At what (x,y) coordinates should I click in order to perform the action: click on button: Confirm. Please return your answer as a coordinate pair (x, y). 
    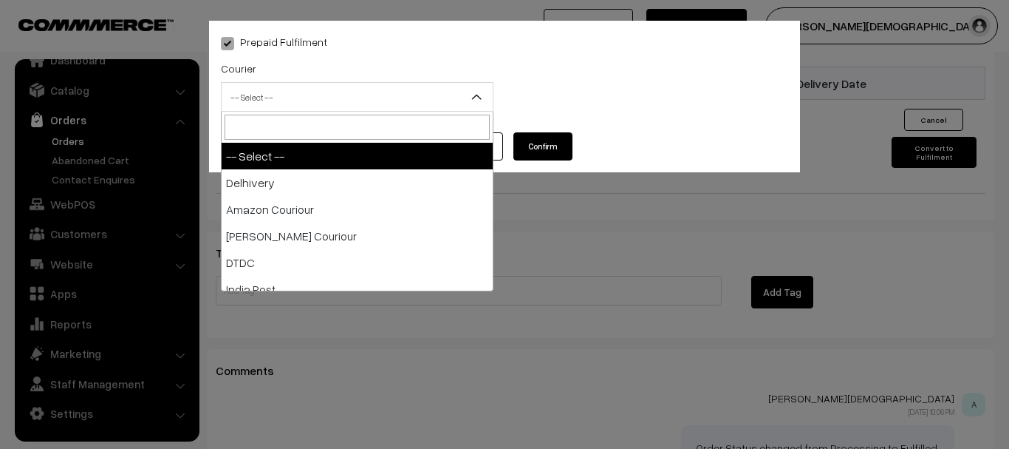
    Looking at the image, I should click on (543, 146).